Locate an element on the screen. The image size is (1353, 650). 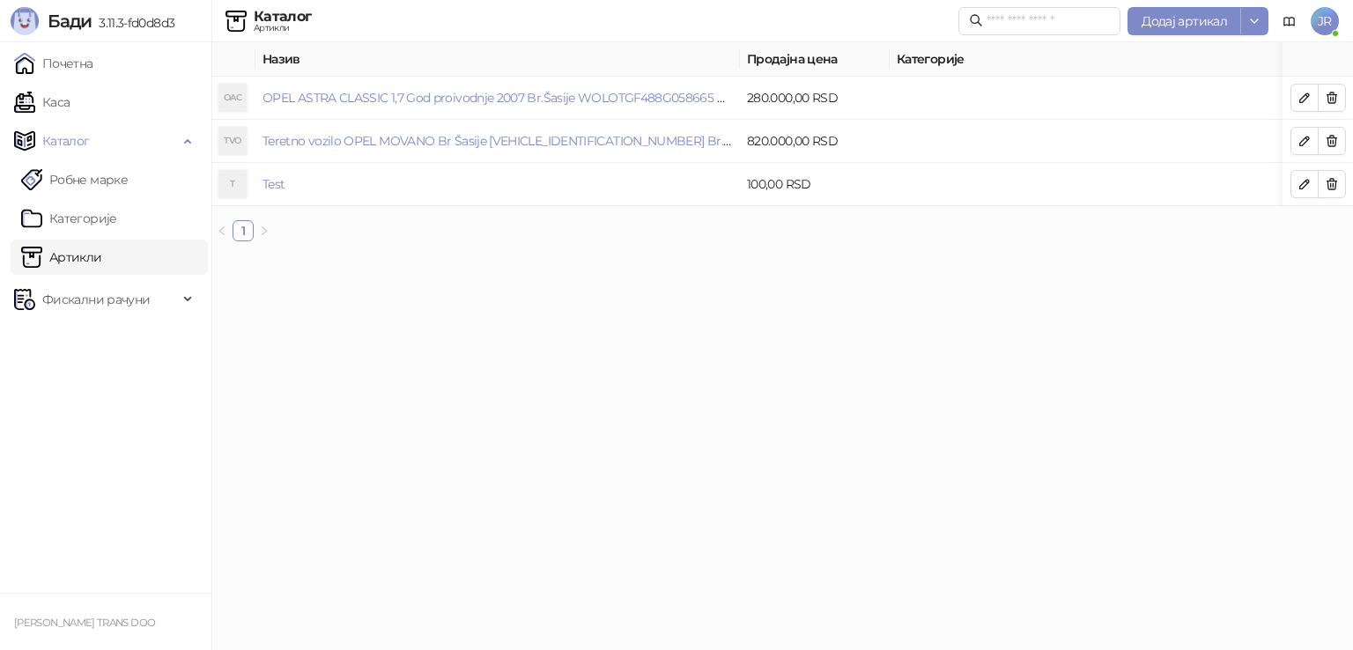
button: Додај артикал is located at coordinates (1184, 21).